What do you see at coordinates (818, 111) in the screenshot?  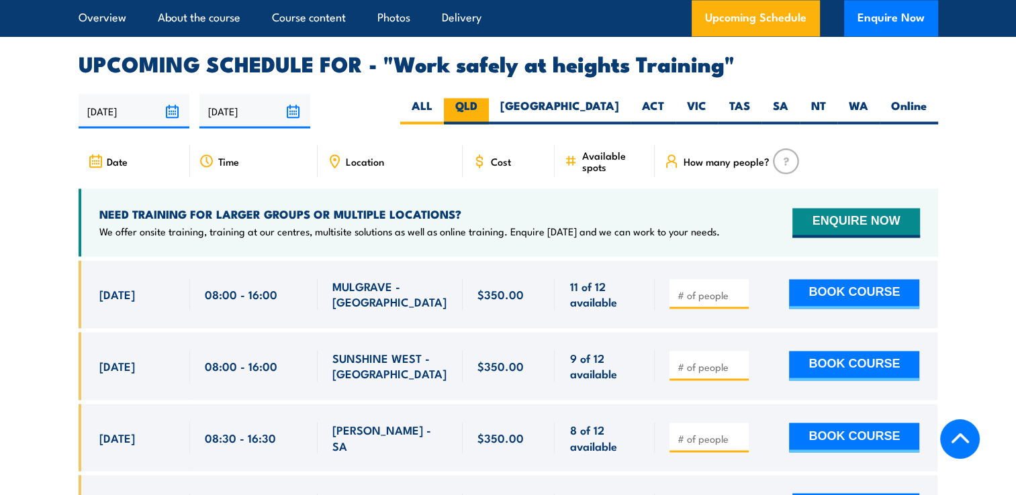 I see `label: NT` at bounding box center [818, 111].